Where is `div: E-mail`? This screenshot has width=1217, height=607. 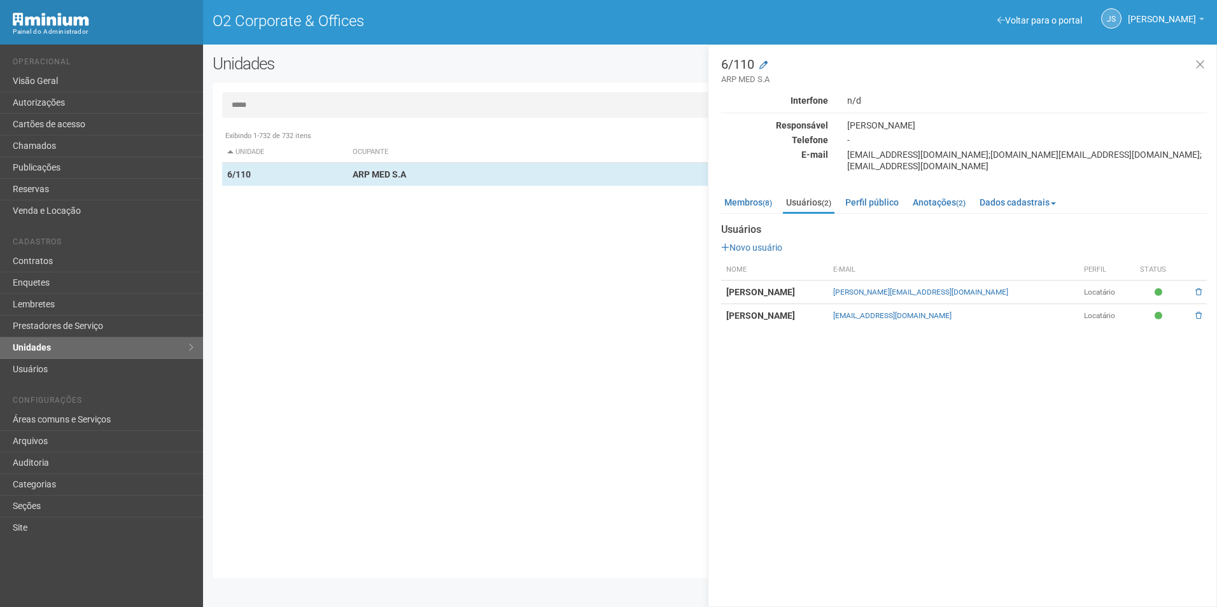
div: E-mail is located at coordinates (775, 155).